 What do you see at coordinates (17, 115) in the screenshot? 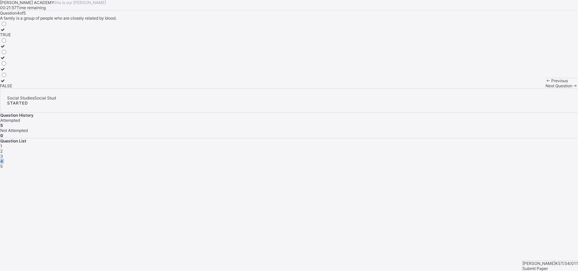
I see `span: Question History` at bounding box center [17, 115].